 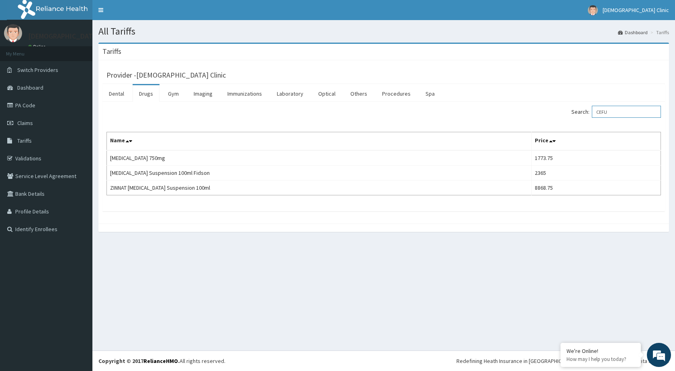 I want to click on div: We're Online!, so click(x=600, y=351).